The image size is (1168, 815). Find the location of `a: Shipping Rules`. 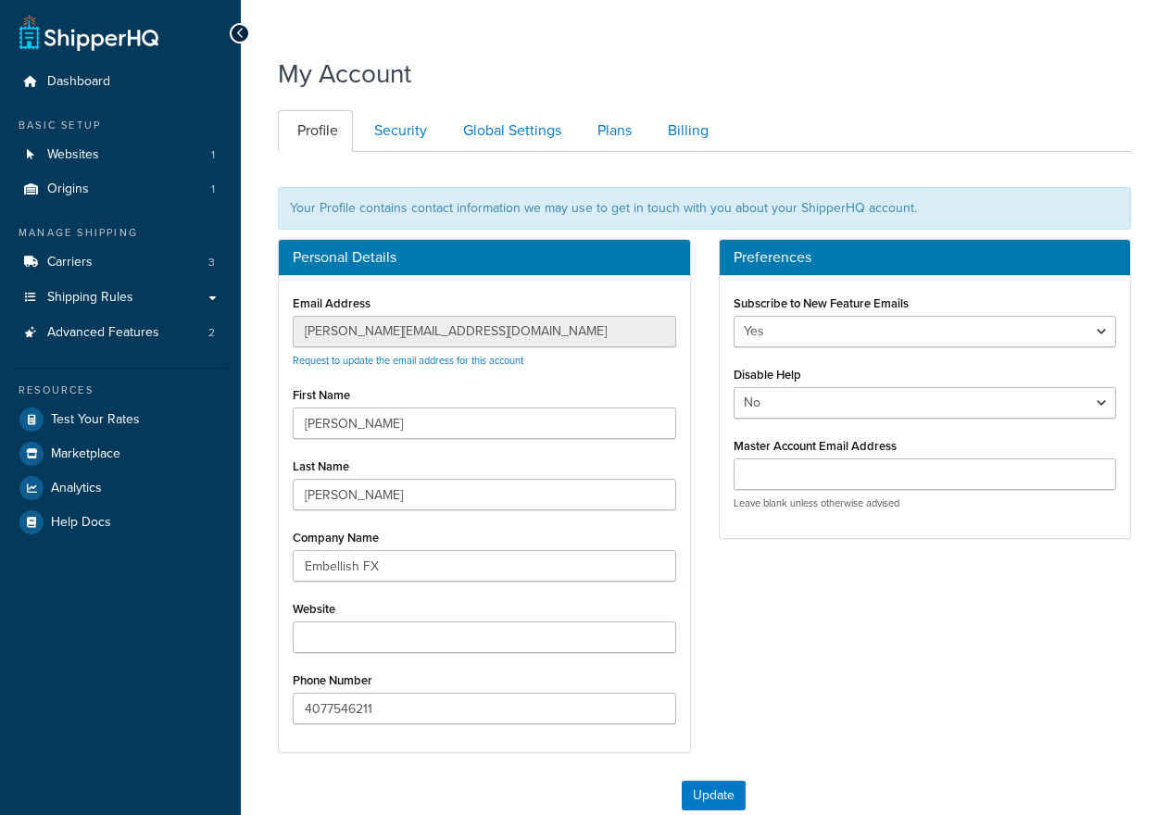

a: Shipping Rules is located at coordinates (120, 297).